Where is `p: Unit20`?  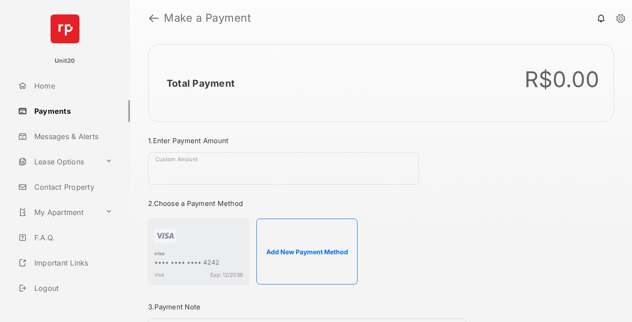
p: Unit20 is located at coordinates (65, 61).